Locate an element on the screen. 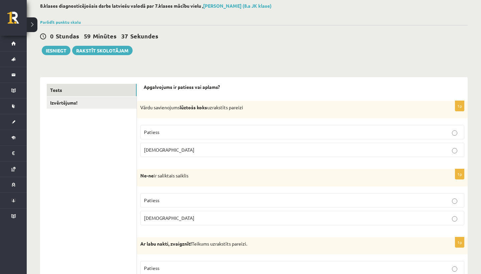 Image resolution: width=481 pixels, height=274 pixels. span: 0 is located at coordinates (52, 36).